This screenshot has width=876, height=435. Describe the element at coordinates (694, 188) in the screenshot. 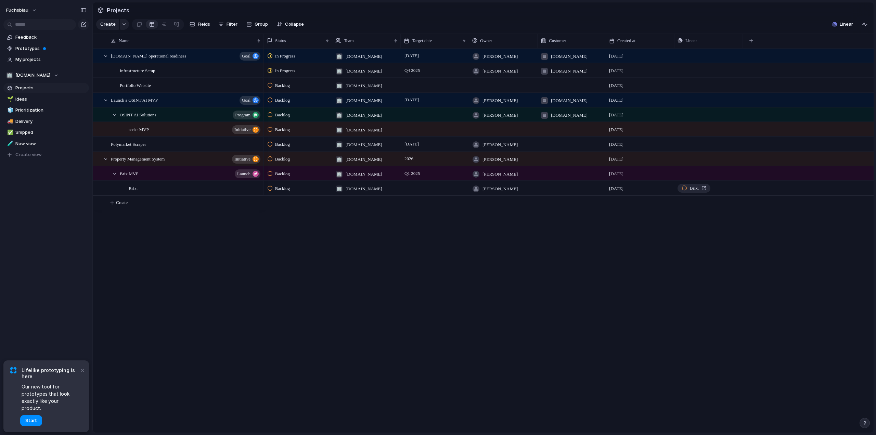

I see `a: Brix.` at that location.